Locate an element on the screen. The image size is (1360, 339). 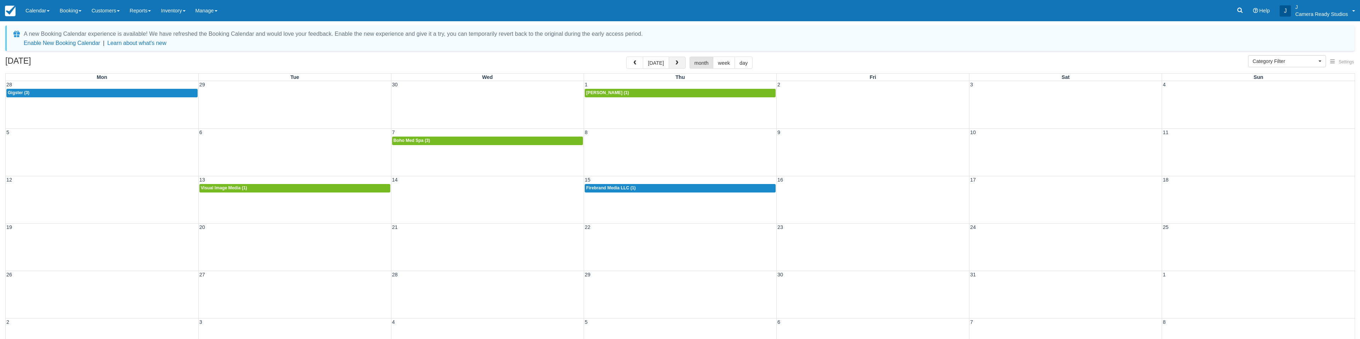
span: 13 is located at coordinates (202, 180).